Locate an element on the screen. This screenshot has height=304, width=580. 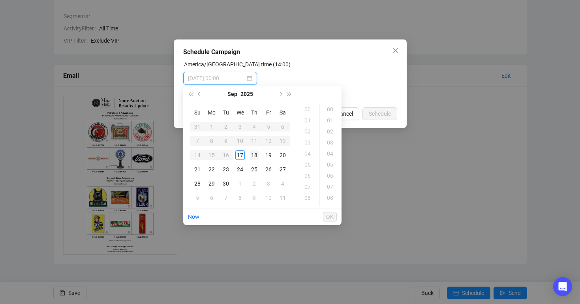
div: 11 is located at coordinates (254, 141).